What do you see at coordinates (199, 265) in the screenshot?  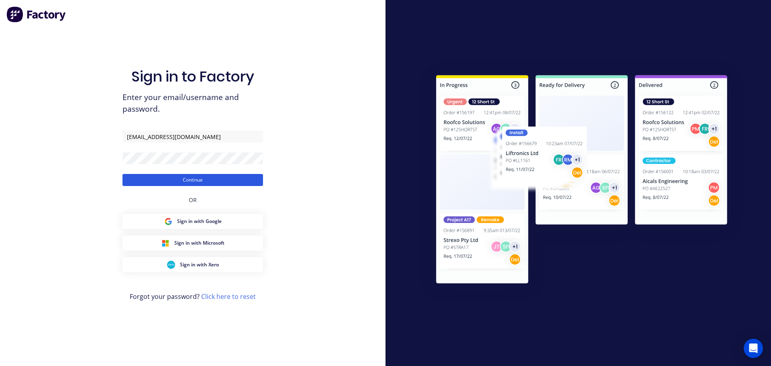 I see `span: Sign in with Xero` at bounding box center [199, 265].